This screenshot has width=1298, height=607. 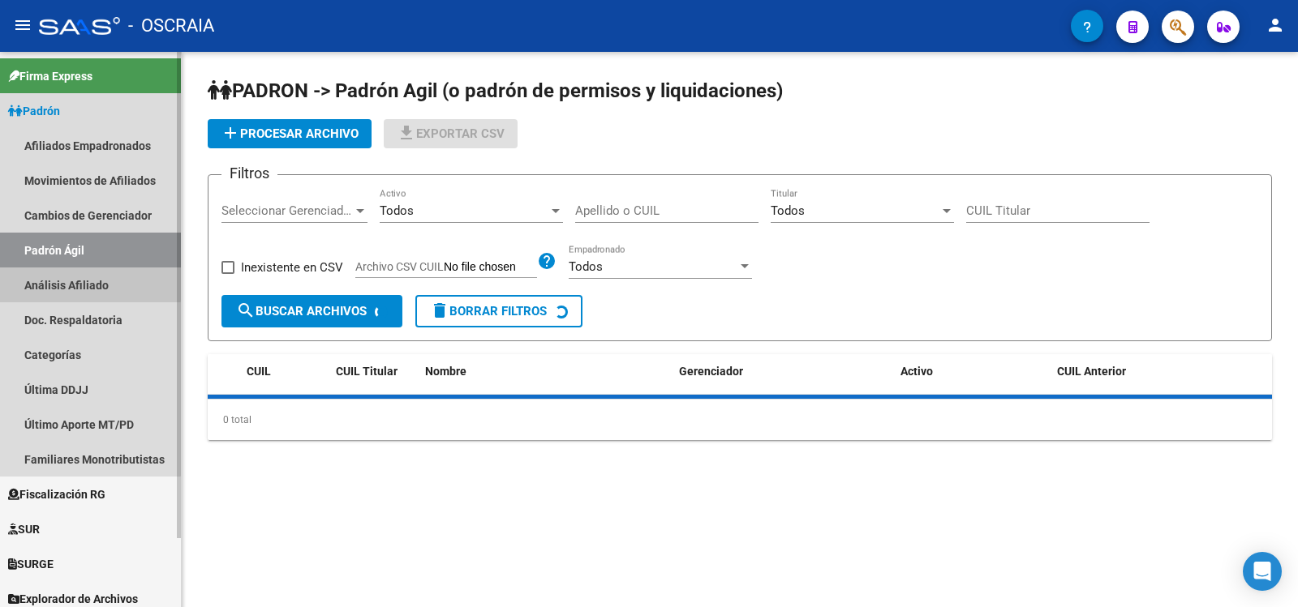 What do you see at coordinates (171, 26) in the screenshot?
I see `span: - OSCRAIA` at bounding box center [171, 26].